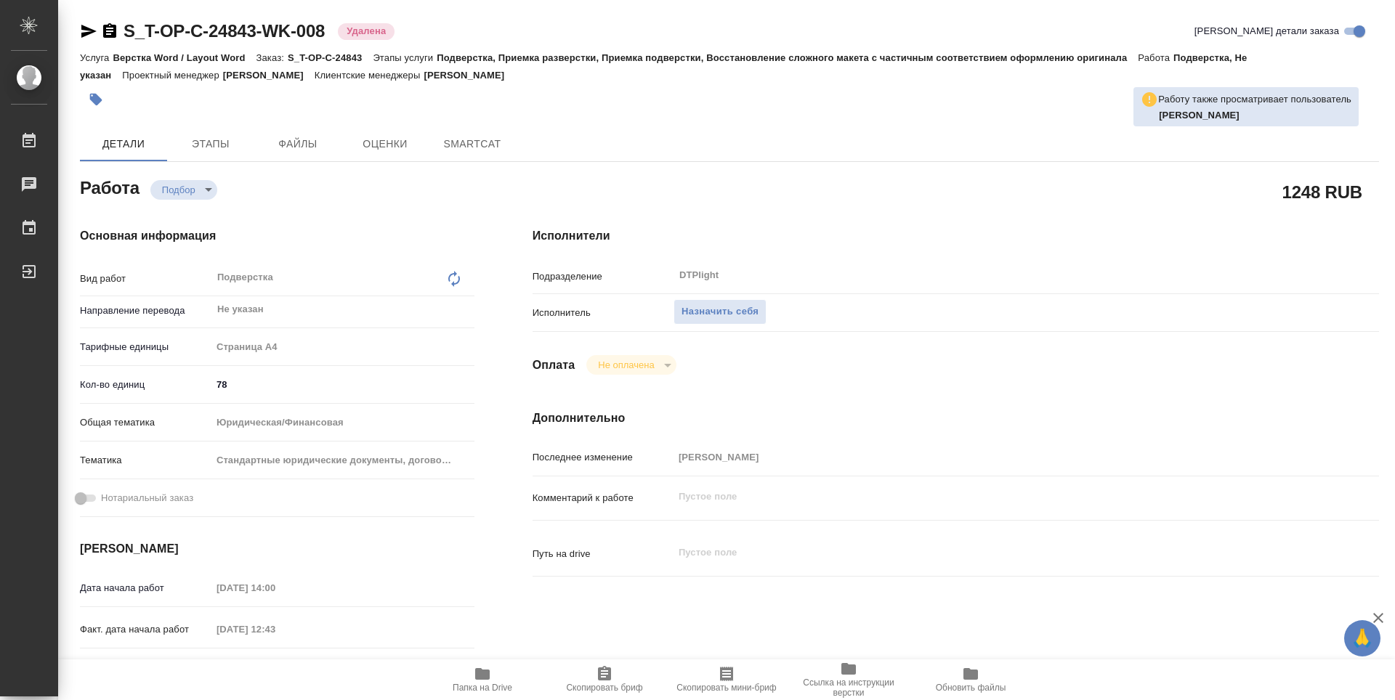 Image resolution: width=1395 pixels, height=700 pixels. I want to click on button: Обновить файлы, so click(971, 680).